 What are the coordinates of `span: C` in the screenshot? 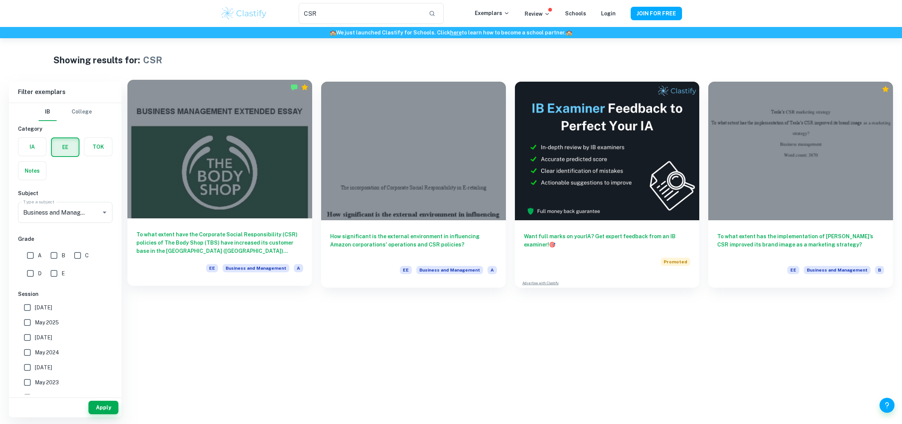 It's located at (87, 256).